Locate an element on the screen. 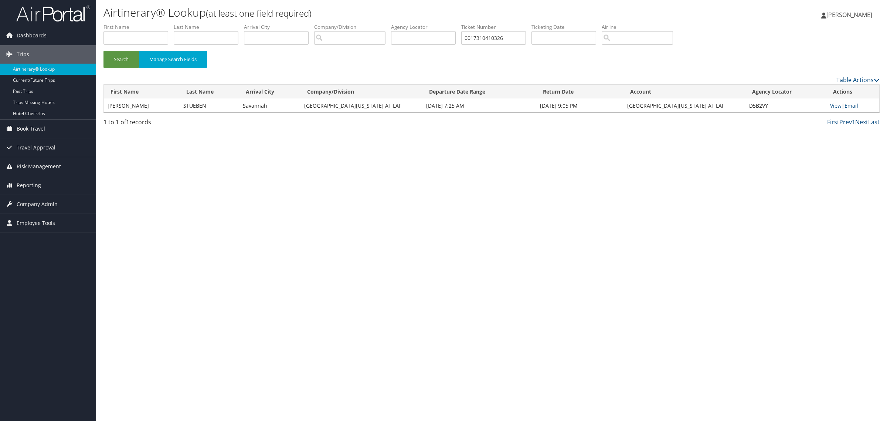 This screenshot has height=421, width=887. a: Last is located at coordinates (874, 122).